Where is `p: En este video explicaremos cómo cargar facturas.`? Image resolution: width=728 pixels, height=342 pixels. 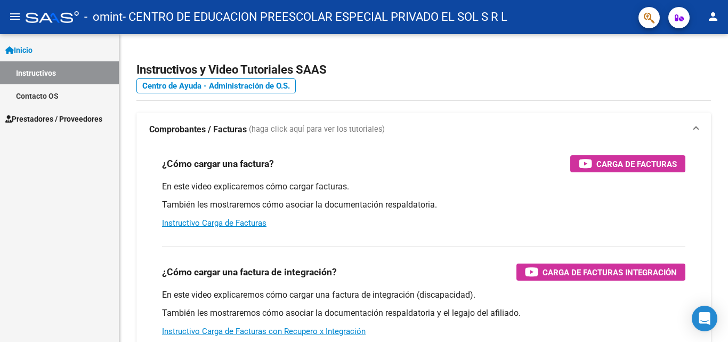
p: En este video explicaremos cómo cargar facturas. is located at coordinates (424, 187).